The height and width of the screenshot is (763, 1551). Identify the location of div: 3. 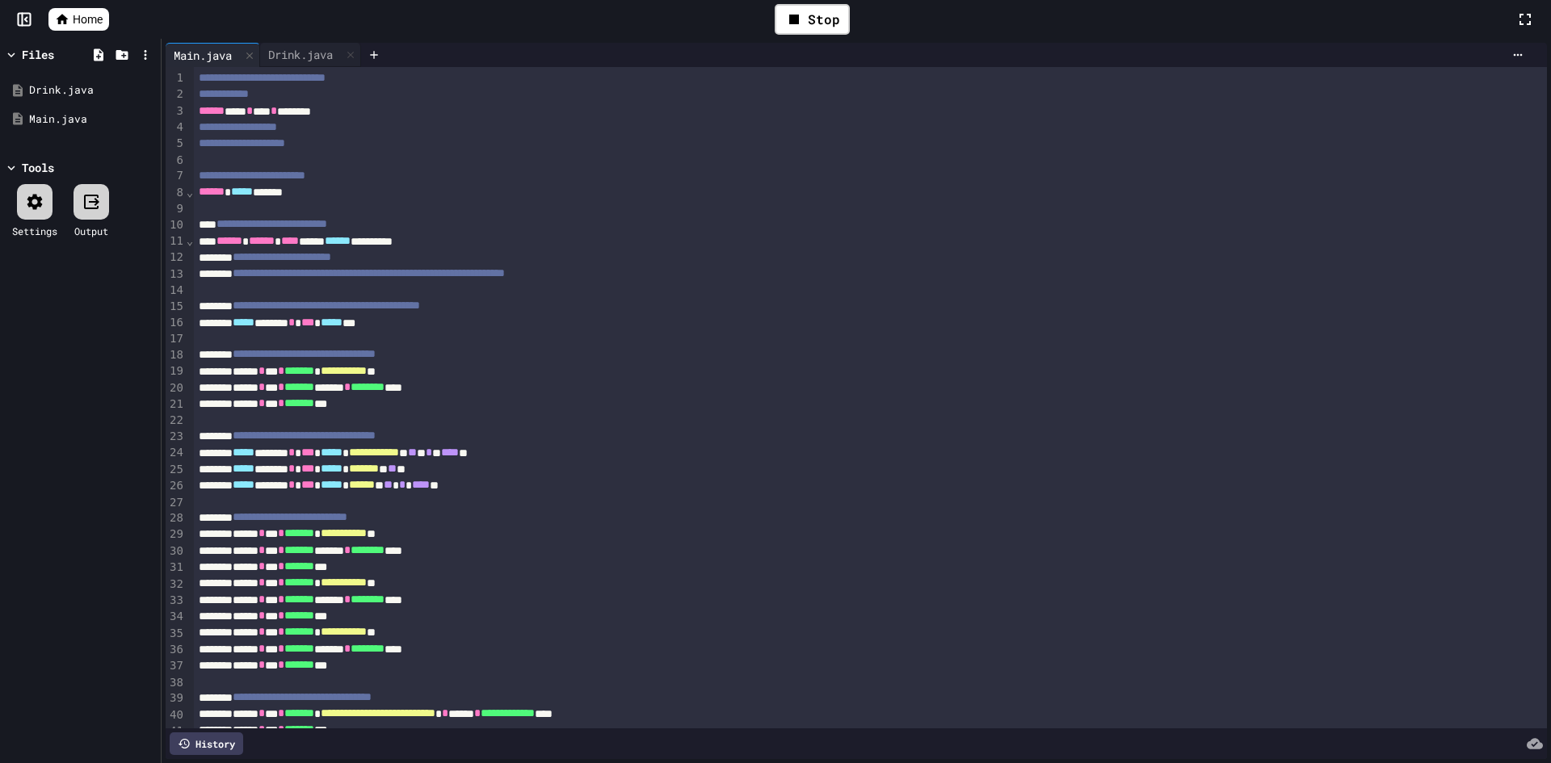
(175, 111).